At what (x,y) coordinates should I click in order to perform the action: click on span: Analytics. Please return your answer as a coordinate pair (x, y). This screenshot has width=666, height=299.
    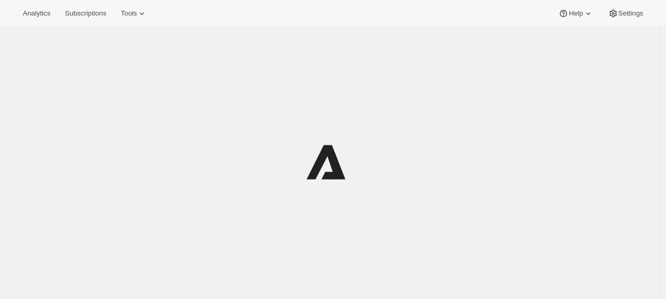
    Looking at the image, I should click on (36, 13).